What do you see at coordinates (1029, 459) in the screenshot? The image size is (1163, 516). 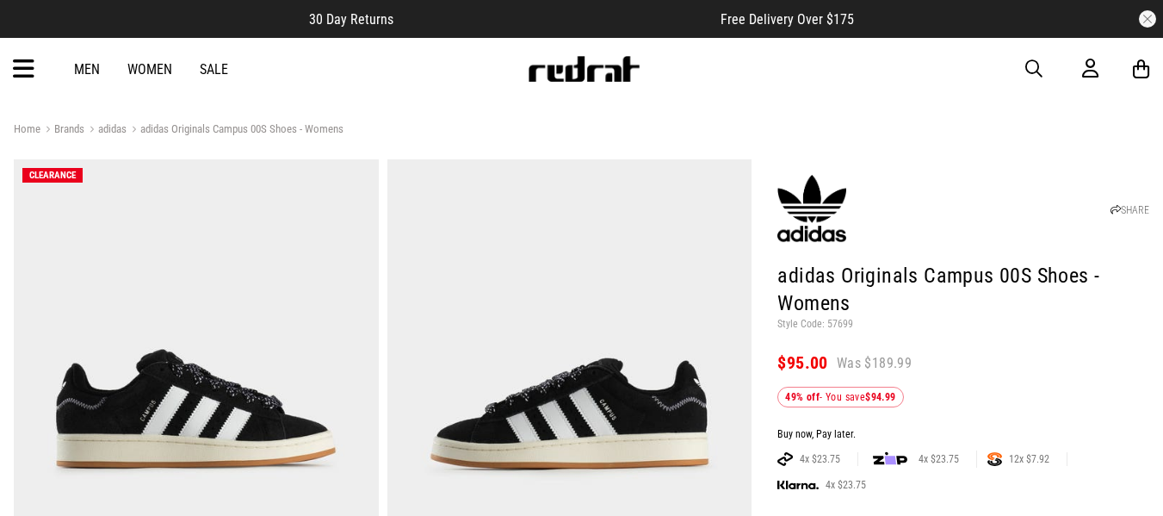 I see `span: 12x $7.92` at bounding box center [1029, 459].